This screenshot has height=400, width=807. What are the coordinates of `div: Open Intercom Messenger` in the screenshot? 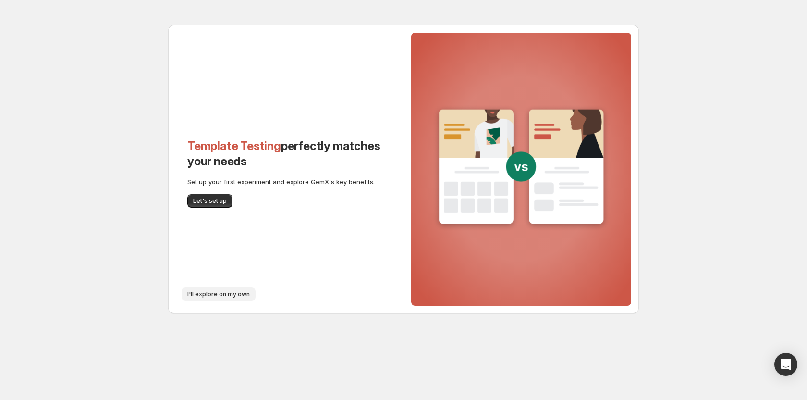 It's located at (786, 364).